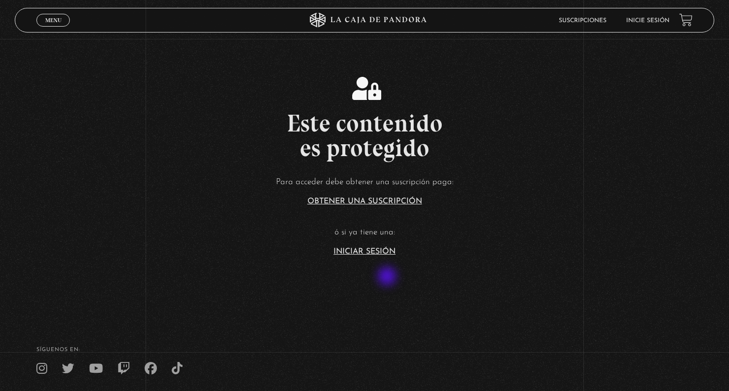 The height and width of the screenshot is (391, 729). What do you see at coordinates (686, 20) in the screenshot?
I see `a: View your shopping cart` at bounding box center [686, 20].